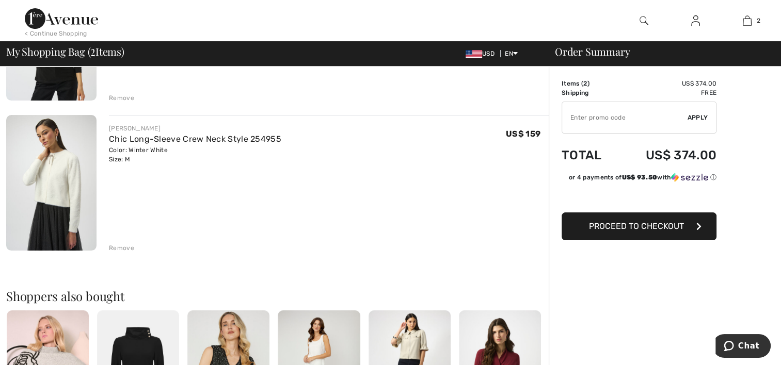  What do you see at coordinates (61, 19) in the screenshot?
I see `img: 1ère Avenue` at bounding box center [61, 19].